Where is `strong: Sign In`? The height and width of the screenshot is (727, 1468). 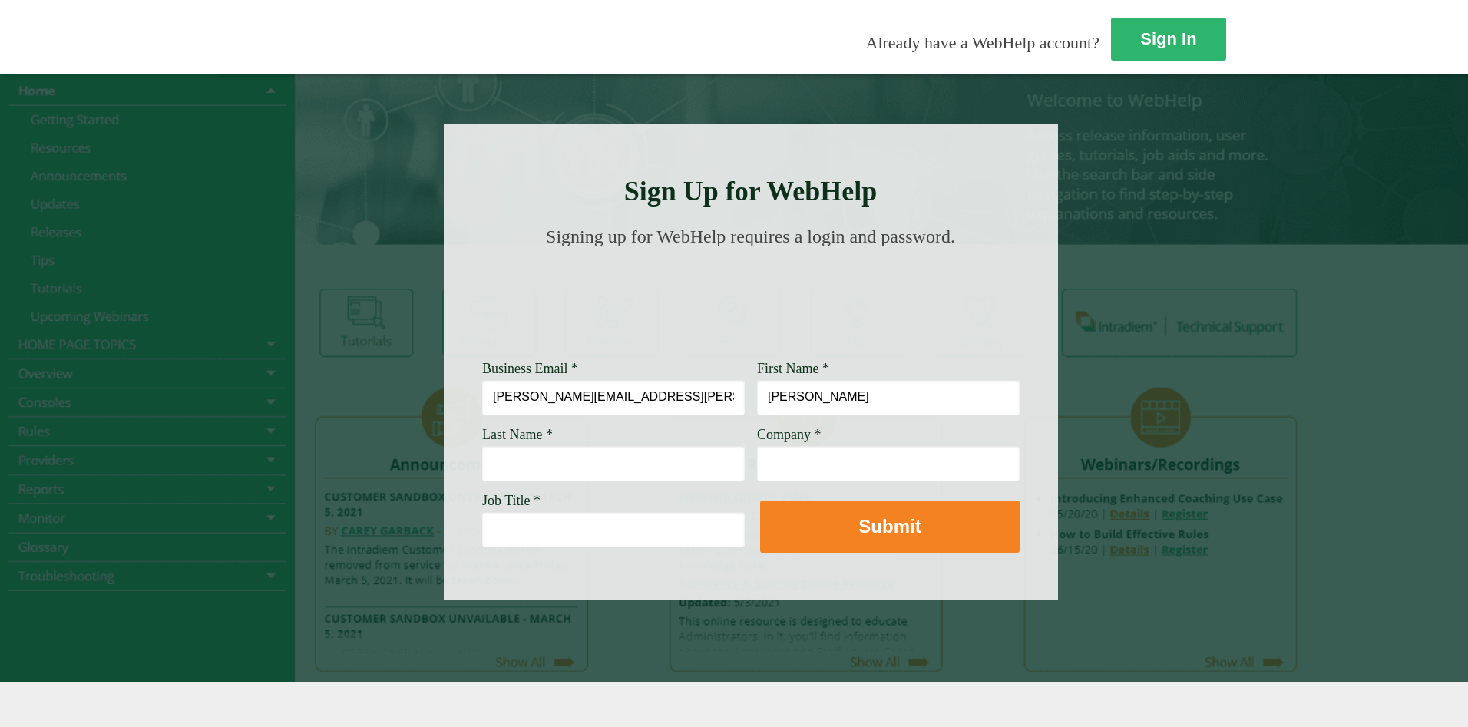 strong: Sign In is located at coordinates (1168, 38).